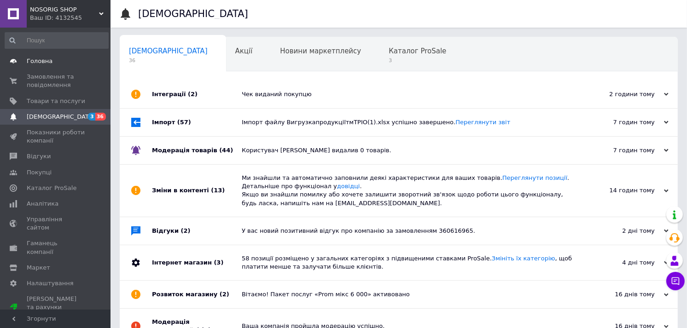 The width and height of the screenshot is (687, 328). Describe the element at coordinates (39, 173) in the screenshot. I see `span: Покупці` at that location.